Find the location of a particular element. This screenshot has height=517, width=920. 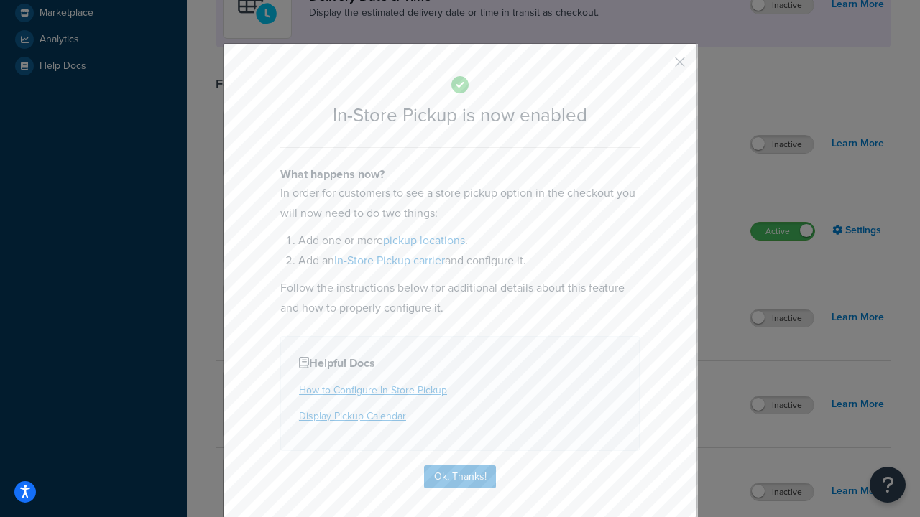

a: How to Configure In-Store Pickup is located at coordinates (373, 390).